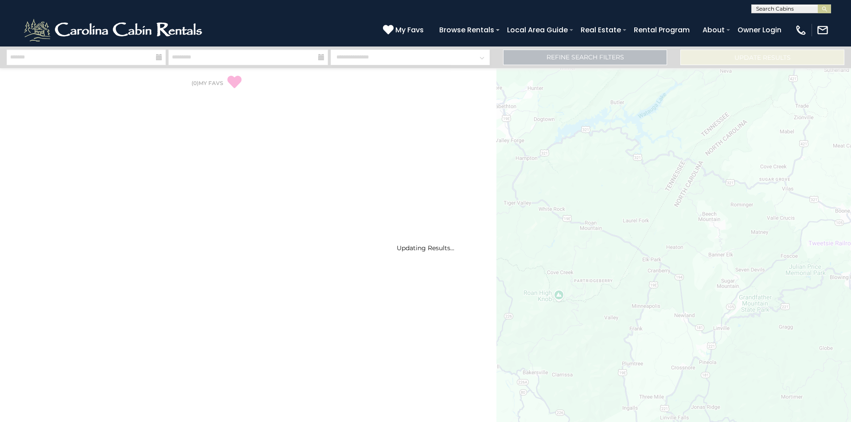 The width and height of the screenshot is (851, 422). What do you see at coordinates (801, 30) in the screenshot?
I see `img: phone-regular-white.png` at bounding box center [801, 30].